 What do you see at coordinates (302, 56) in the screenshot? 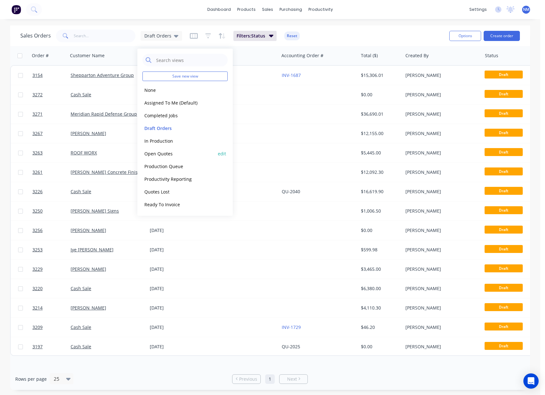
I see `div: Accounting Order #` at bounding box center [302, 56].